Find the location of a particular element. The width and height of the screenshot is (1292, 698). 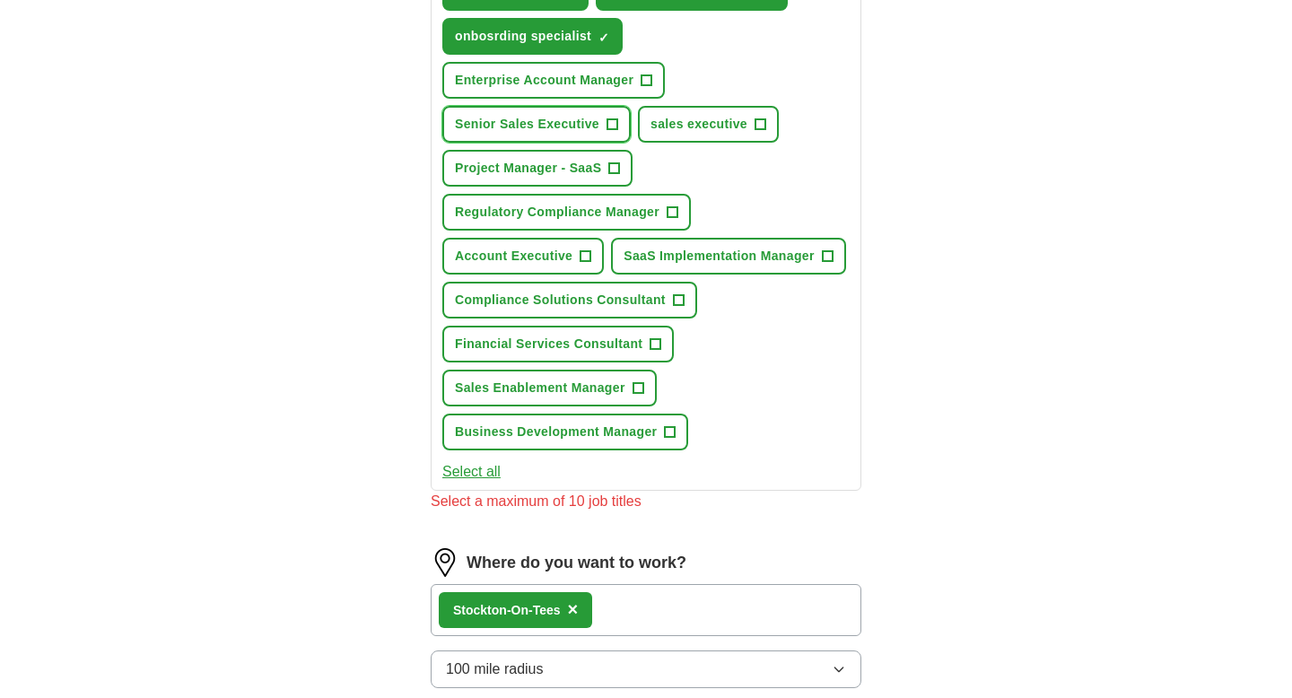

button: Financial Services Consultant is located at coordinates (558, 344).